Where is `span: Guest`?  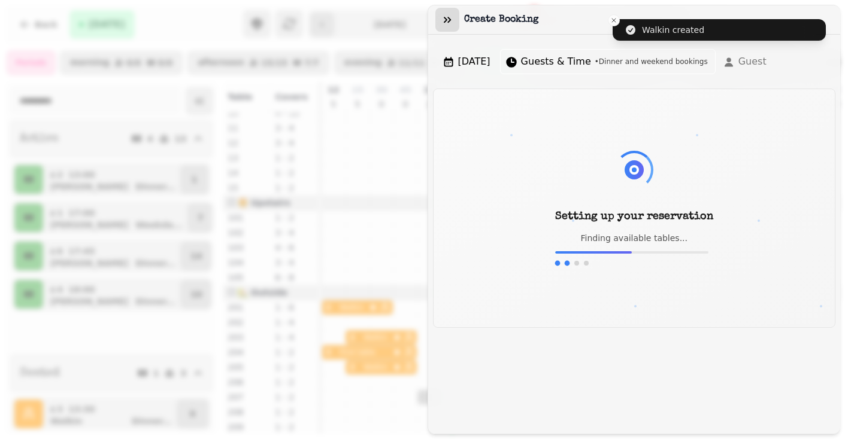 span: Guest is located at coordinates (752, 62).